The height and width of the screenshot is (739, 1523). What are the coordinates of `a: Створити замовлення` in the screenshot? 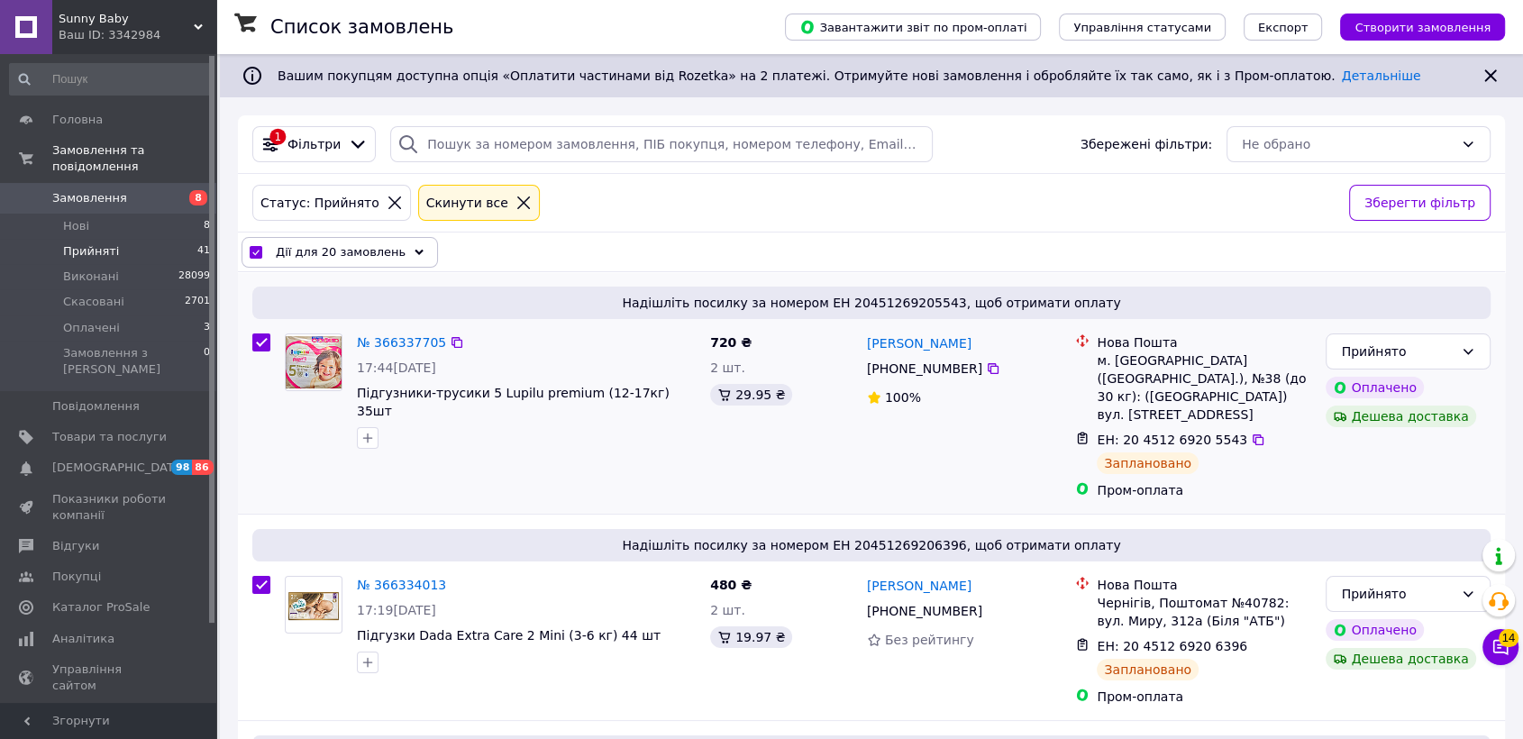 It's located at (1413, 26).